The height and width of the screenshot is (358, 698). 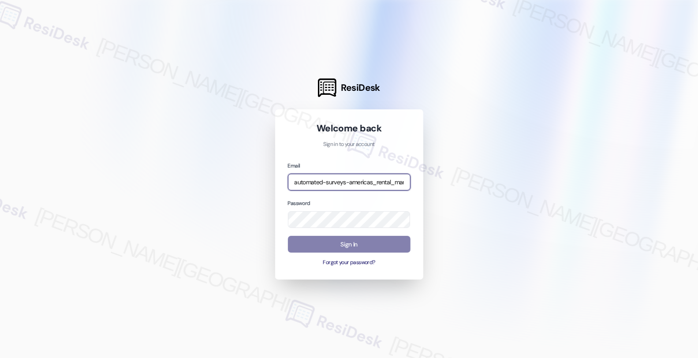 What do you see at coordinates (349, 145) in the screenshot?
I see `p: Sign in to your account` at bounding box center [349, 145].